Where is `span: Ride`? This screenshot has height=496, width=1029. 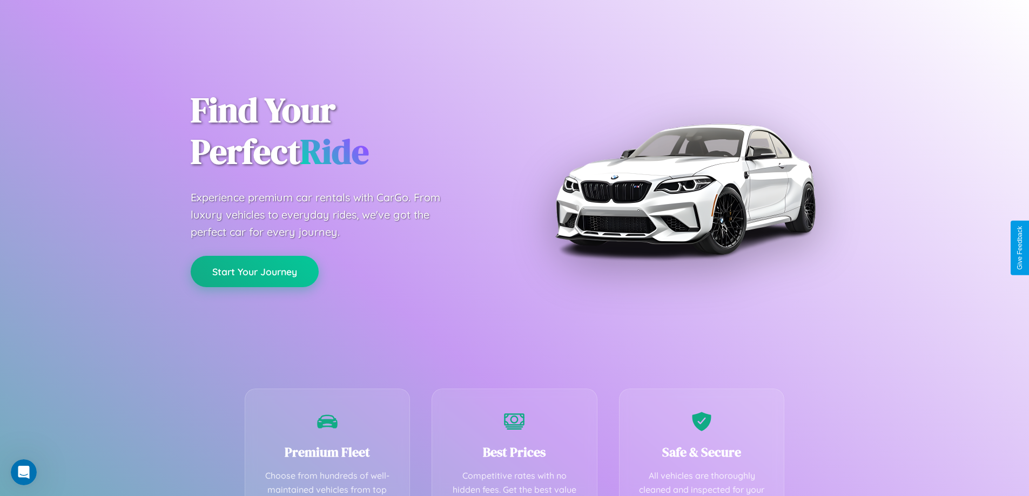
span: Ride is located at coordinates (334, 151).